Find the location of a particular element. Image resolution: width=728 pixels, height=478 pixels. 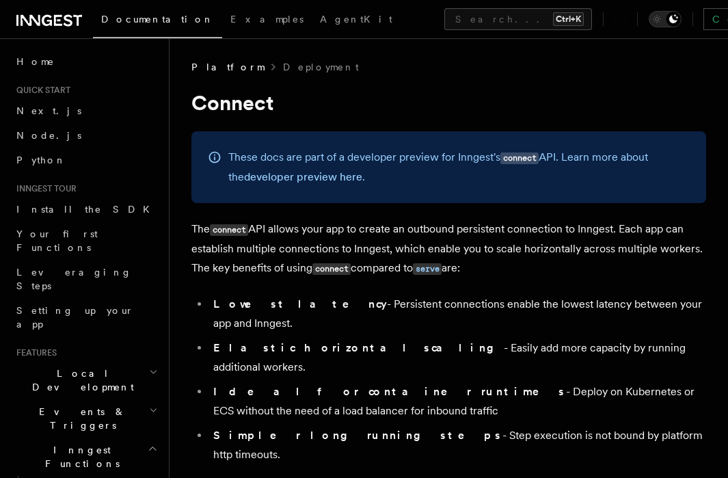

p: The API allows your app to create an outbound persistent connection to Inngest. Each app can esta... is located at coordinates (449, 249).